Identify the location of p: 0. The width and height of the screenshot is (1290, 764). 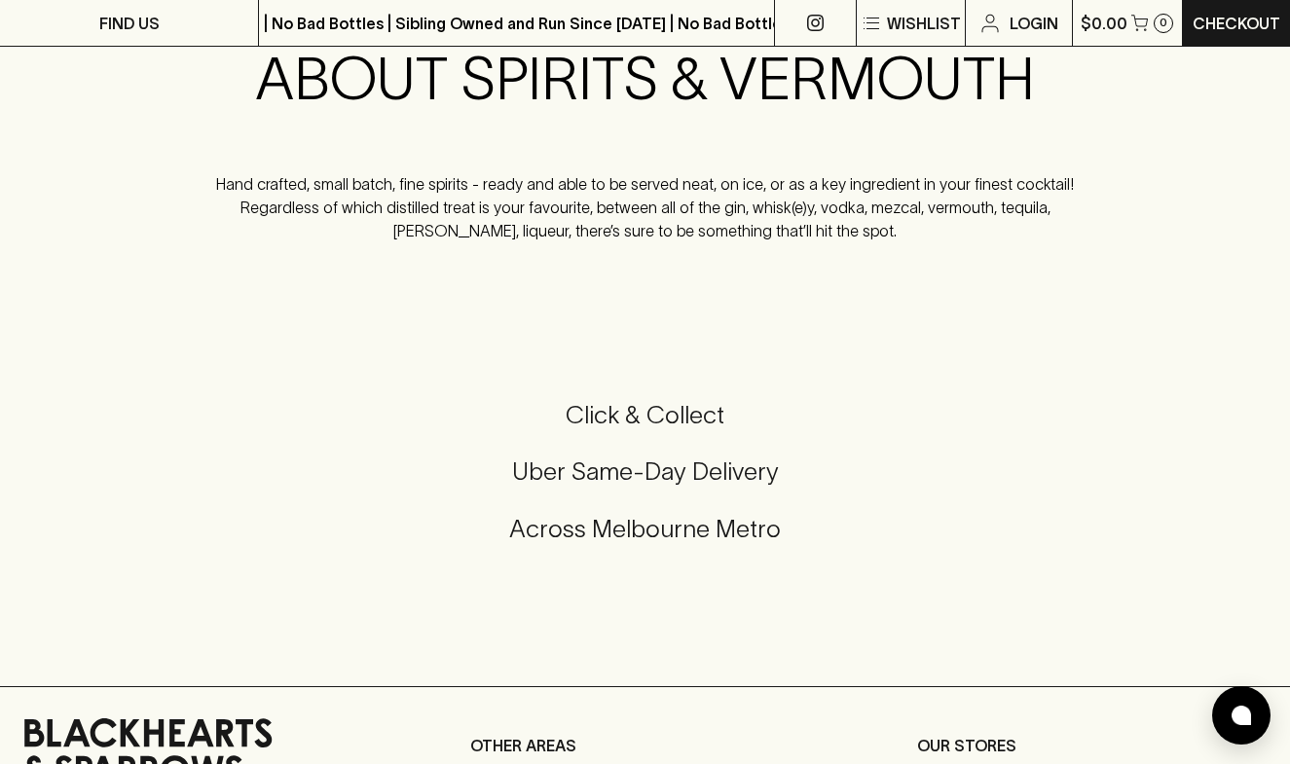
(1163, 22).